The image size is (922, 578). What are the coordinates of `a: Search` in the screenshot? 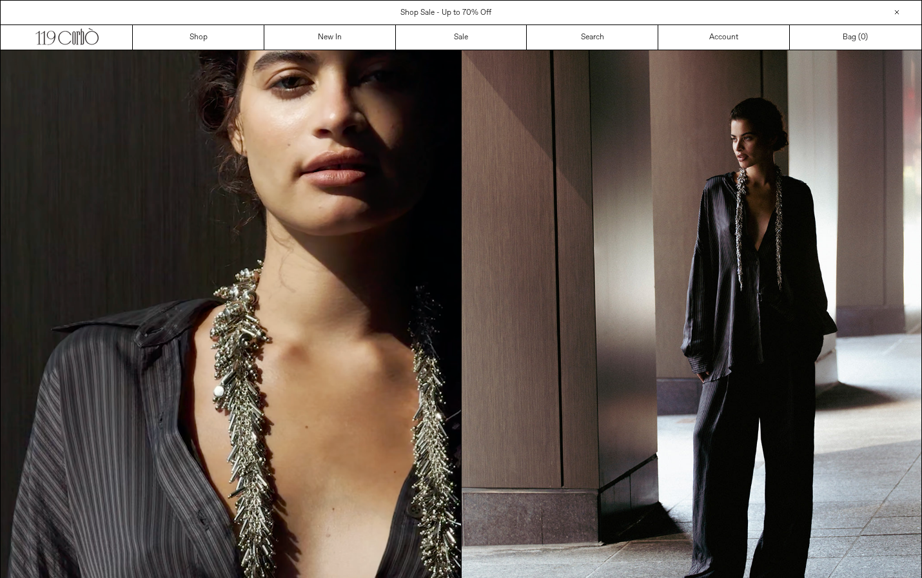 It's located at (593, 37).